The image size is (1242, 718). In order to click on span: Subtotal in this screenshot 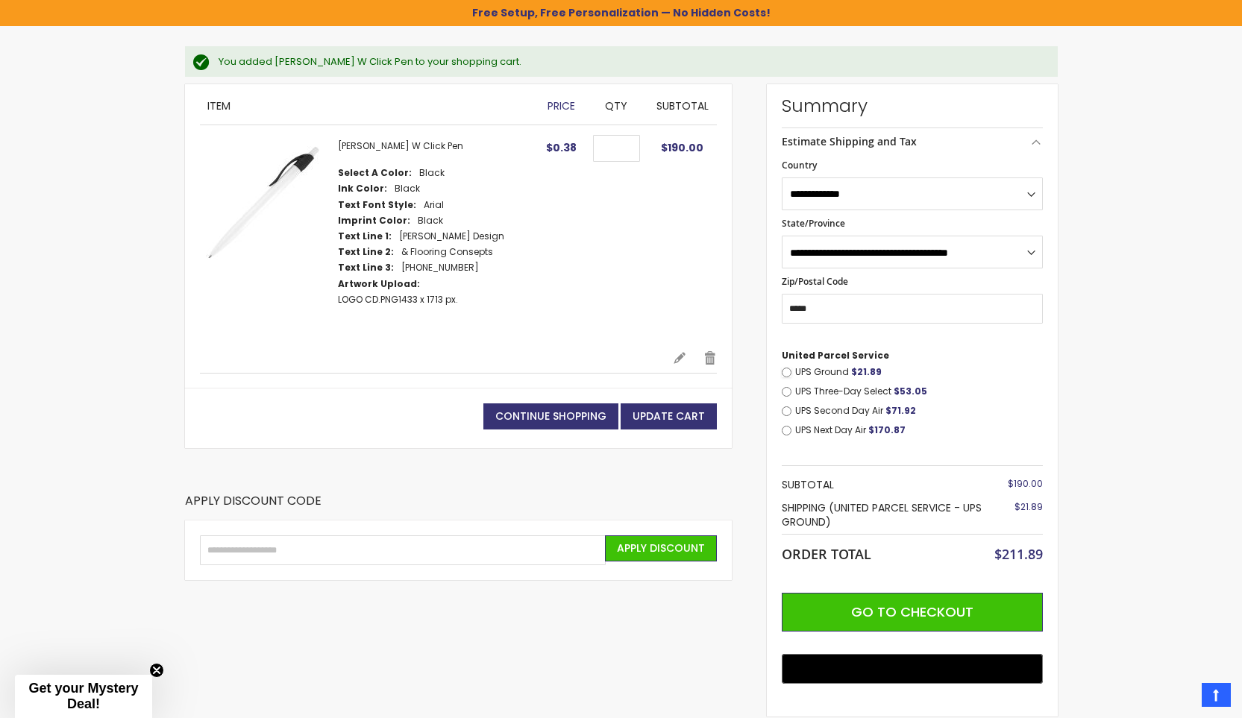, I will do `click(683, 106)`.